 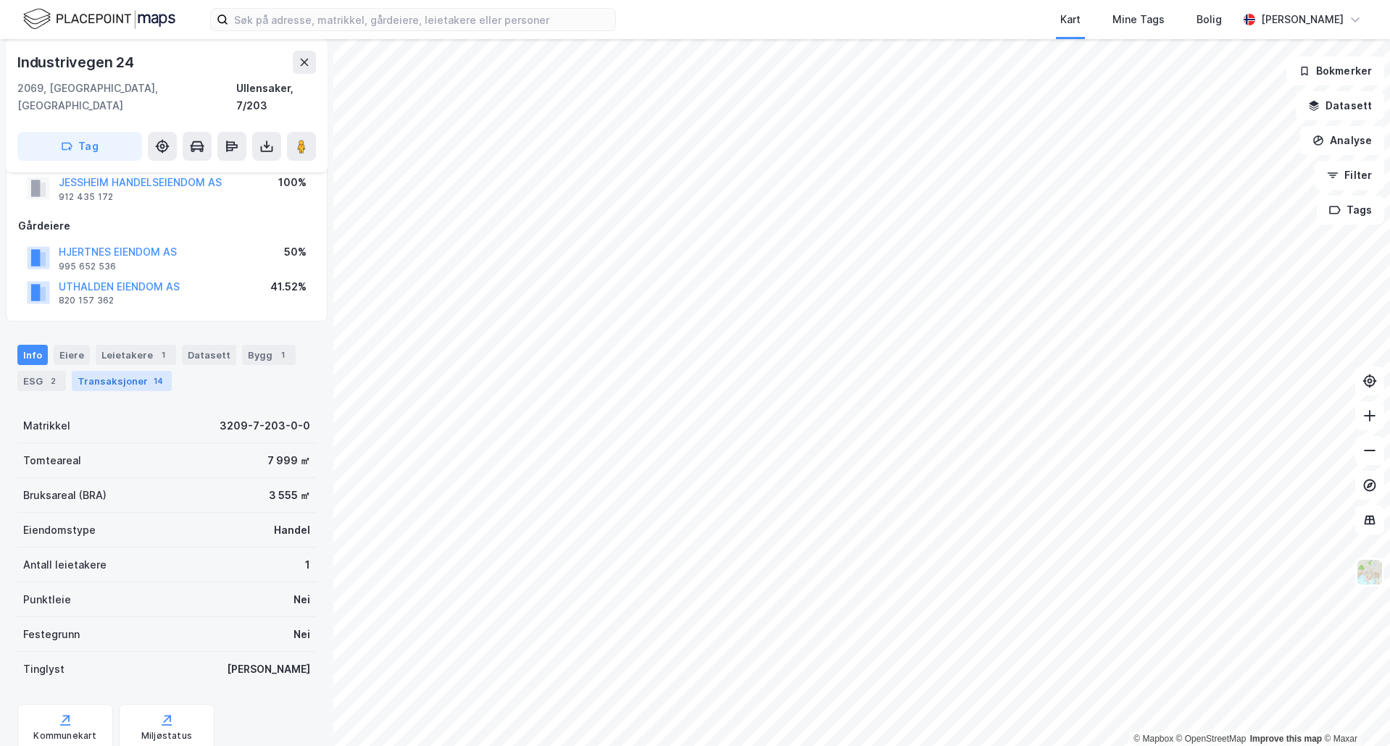 What do you see at coordinates (276, 97) in the screenshot?
I see `div: Ullensaker, 7/203` at bounding box center [276, 97].